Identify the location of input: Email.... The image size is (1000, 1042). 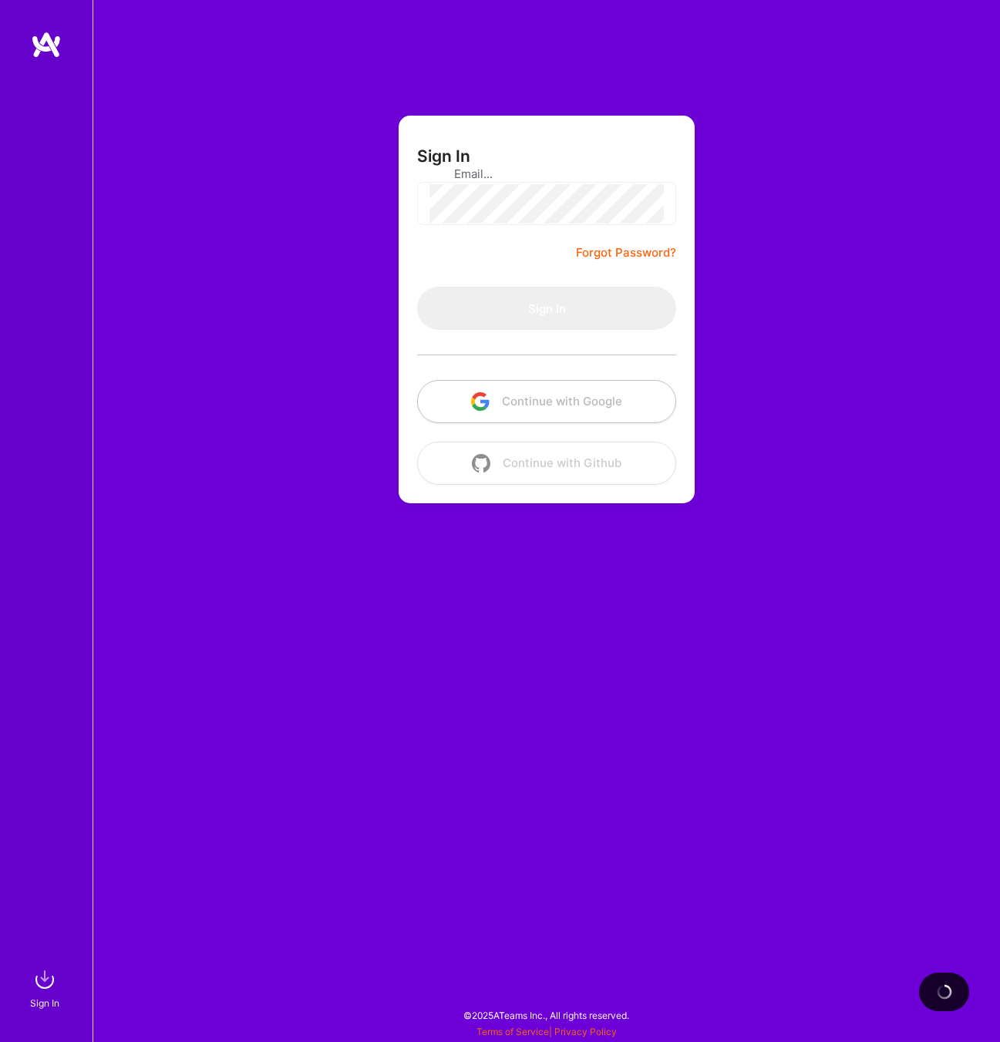
(547, 173).